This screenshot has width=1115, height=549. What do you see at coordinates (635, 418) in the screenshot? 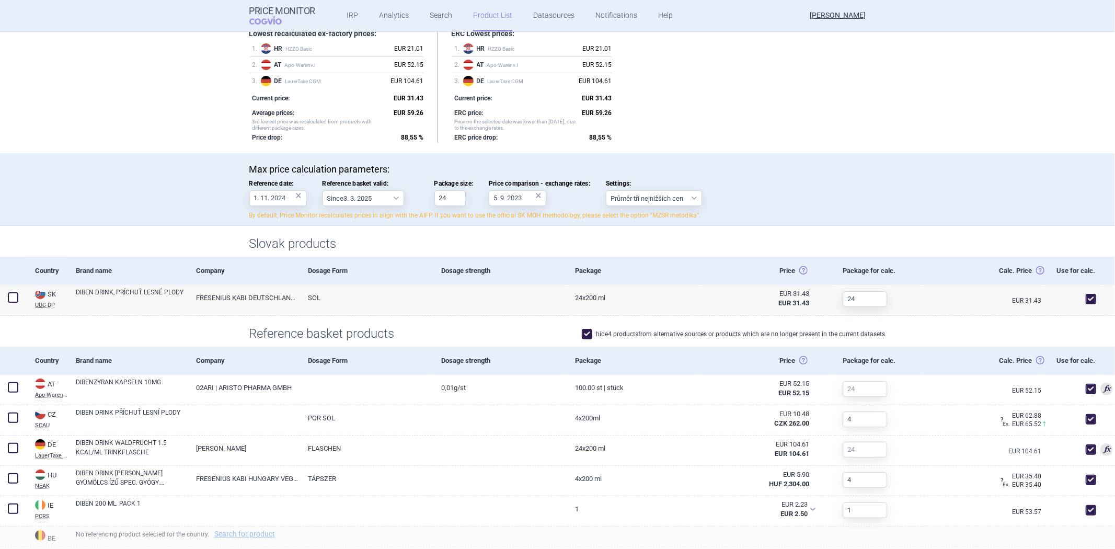
I see `a: 4X200ML` at bounding box center [635, 418].